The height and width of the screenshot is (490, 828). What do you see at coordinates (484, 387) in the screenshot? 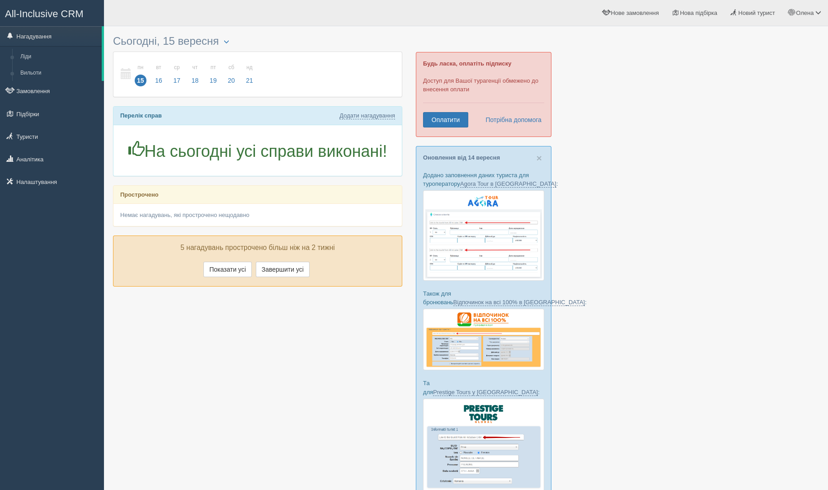
I see `p: Та для :` at bounding box center [484, 387].